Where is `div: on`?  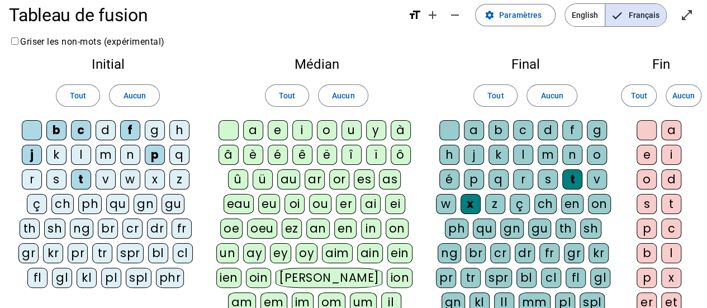 div: on is located at coordinates (599, 204).